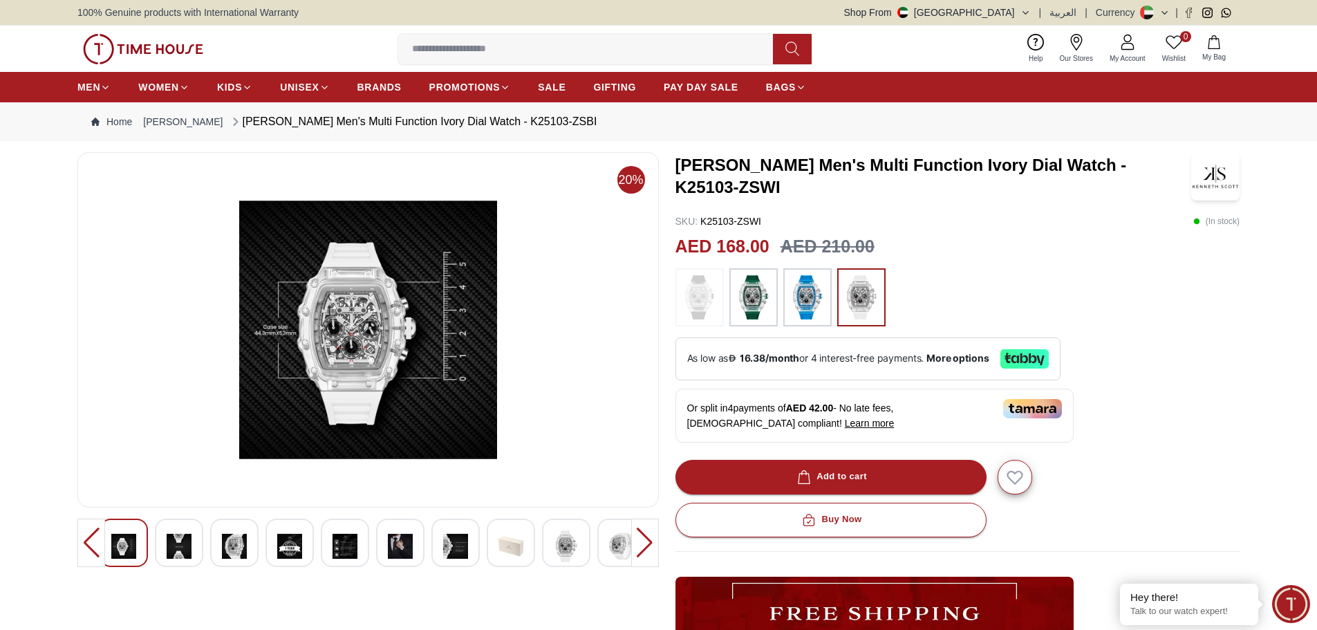 This screenshot has height=630, width=1317. What do you see at coordinates (552, 87) in the screenshot?
I see `a: SALE` at bounding box center [552, 87].